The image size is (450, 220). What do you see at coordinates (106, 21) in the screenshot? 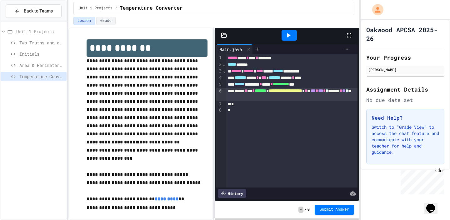
I see `button: Grade` at bounding box center [106, 21].